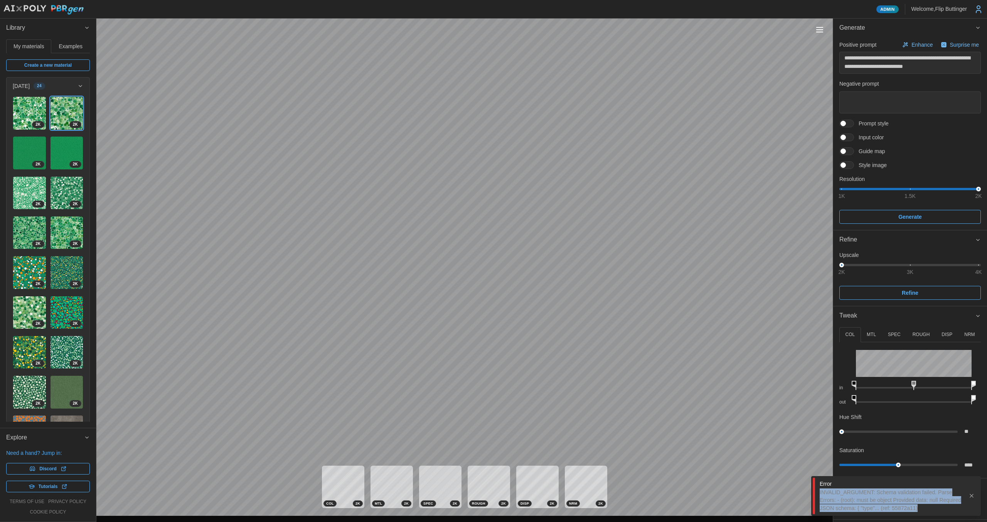  What do you see at coordinates (29, 431) in the screenshot?
I see `a: xIaFaZKrP57QBeVU0QIi2K` at bounding box center [29, 431].